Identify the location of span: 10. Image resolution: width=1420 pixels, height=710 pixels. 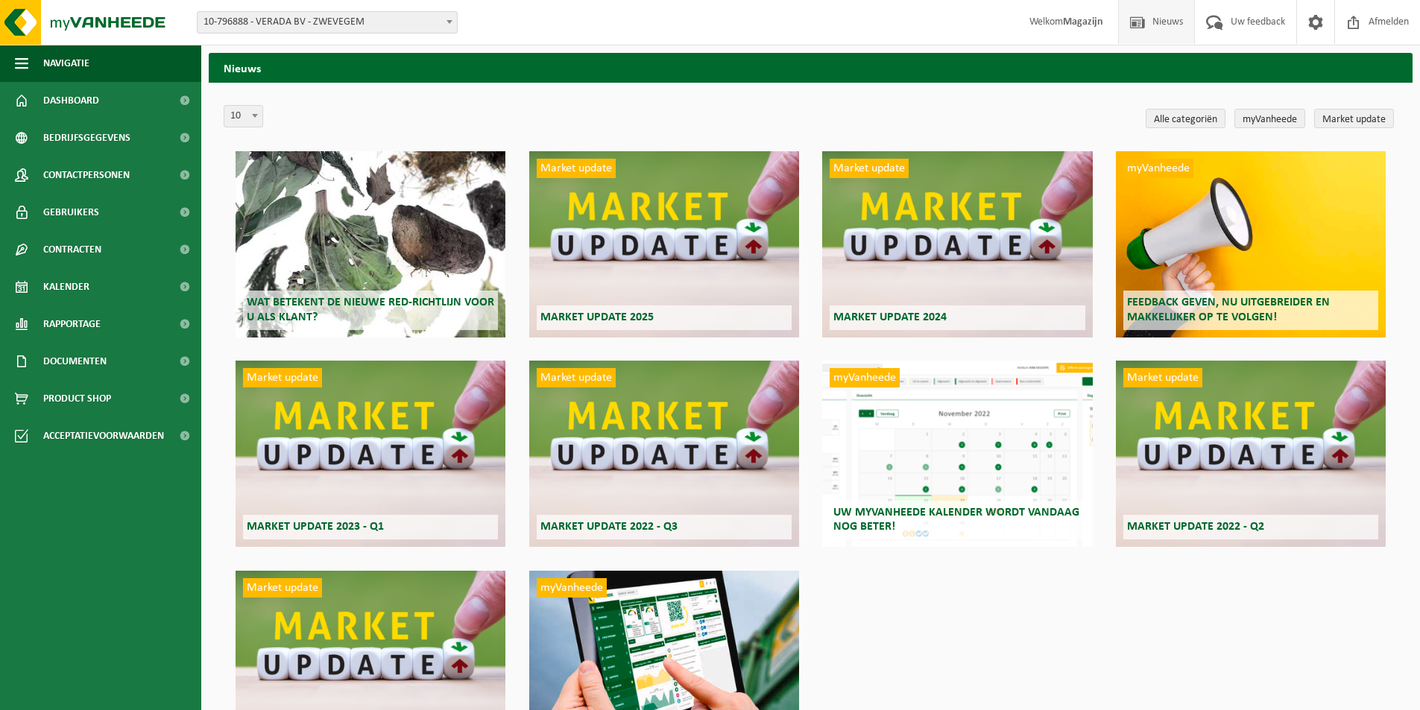
(243, 116).